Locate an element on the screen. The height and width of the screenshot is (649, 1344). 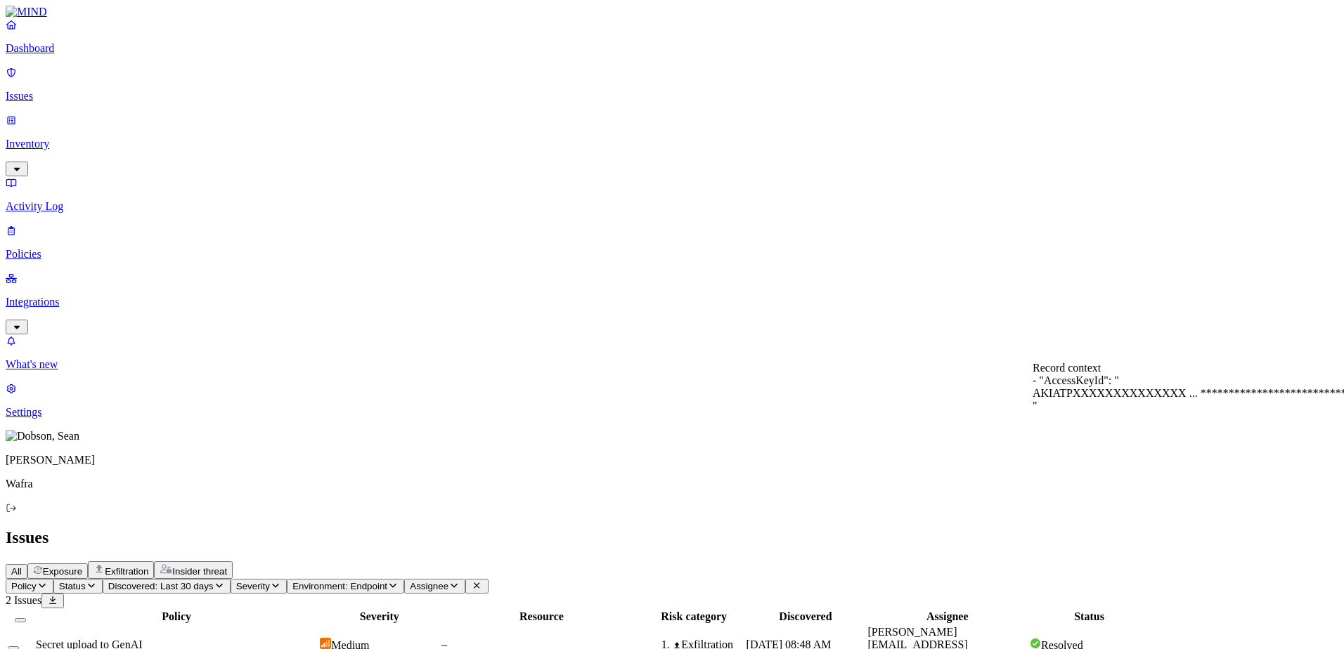
span: Insider threat is located at coordinates (200, 571).